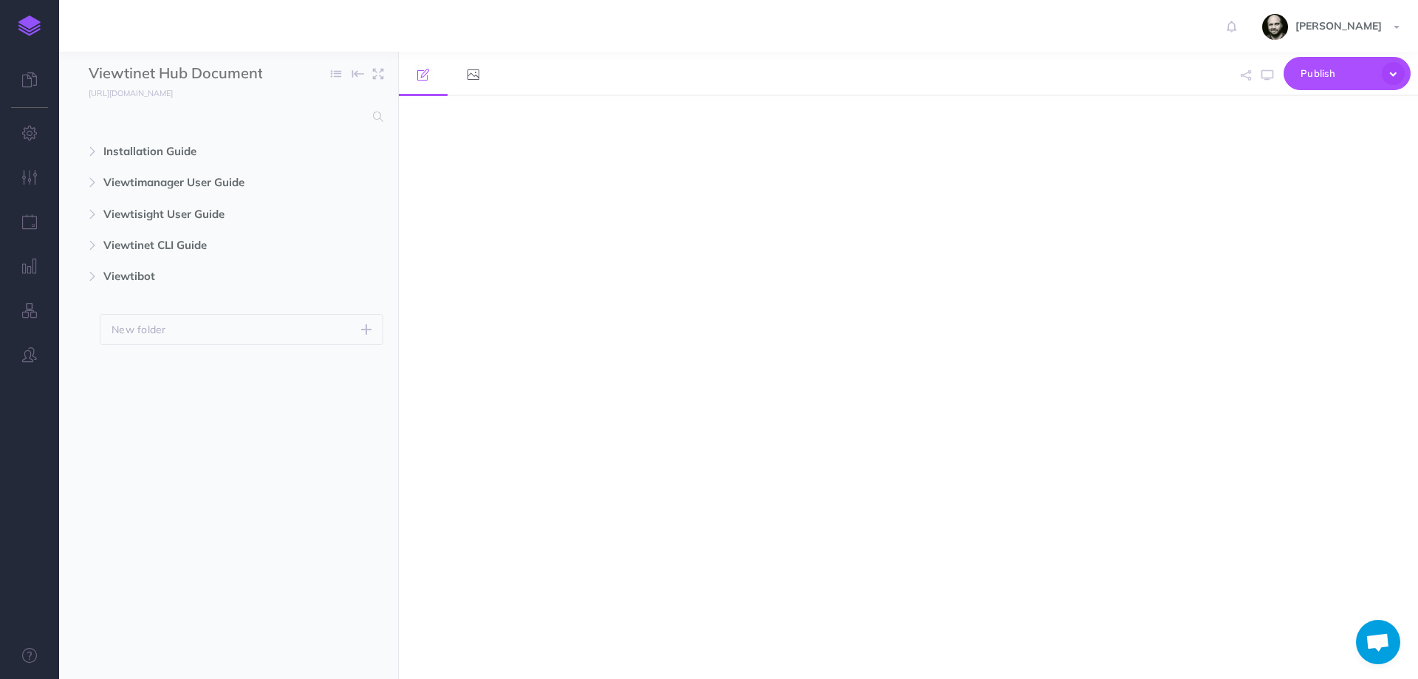 Image resolution: width=1418 pixels, height=679 pixels. Describe the element at coordinates (226, 117) in the screenshot. I see `input: Search` at that location.